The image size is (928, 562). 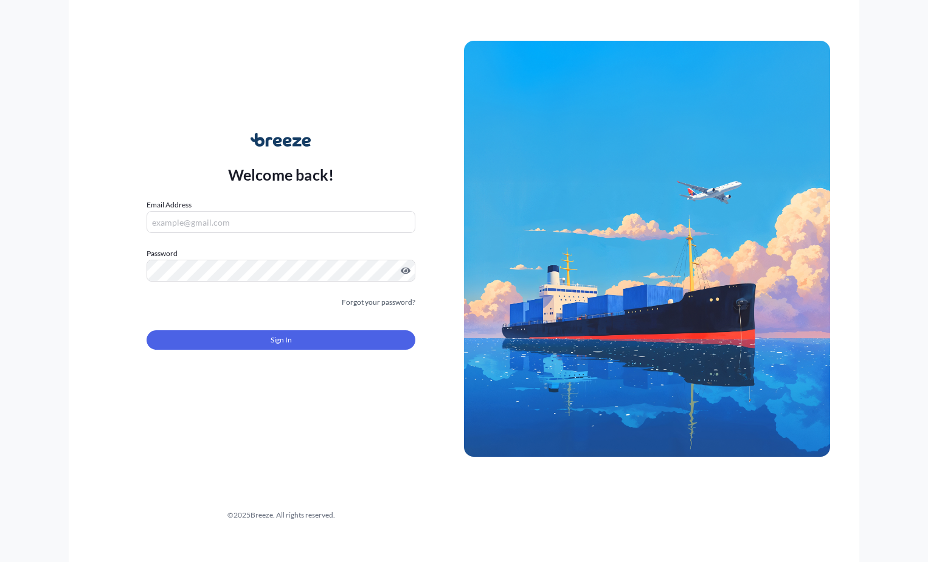 I want to click on p: Welcome back!, so click(x=281, y=175).